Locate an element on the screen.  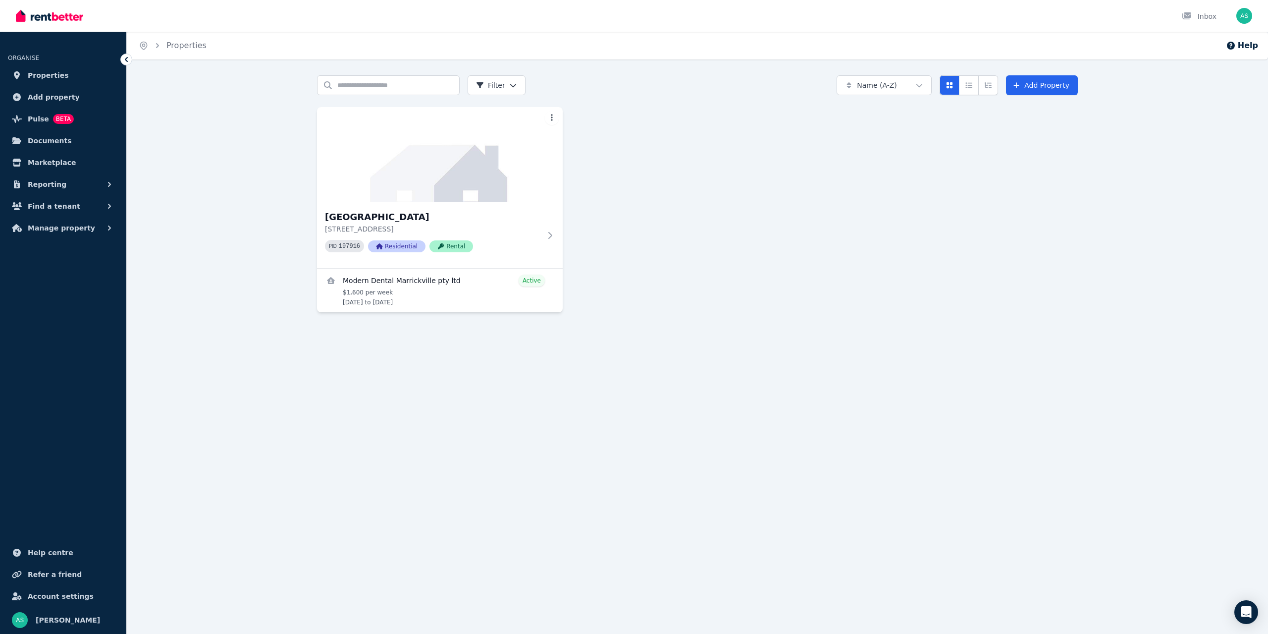
a: Marketplace is located at coordinates (63, 163).